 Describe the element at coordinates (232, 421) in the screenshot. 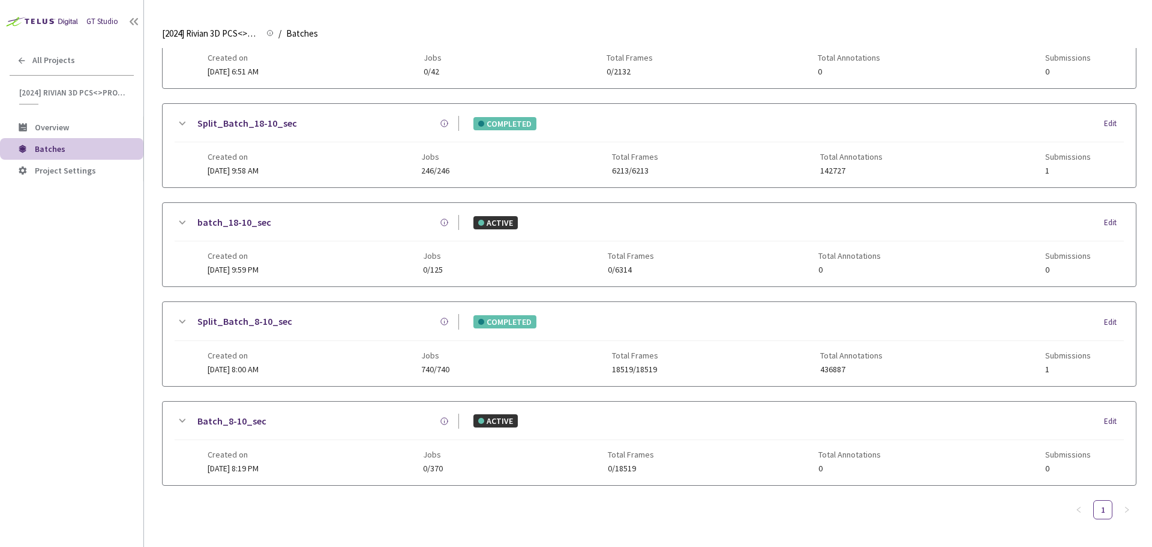

I see `a: Batch_8-10_sec` at that location.